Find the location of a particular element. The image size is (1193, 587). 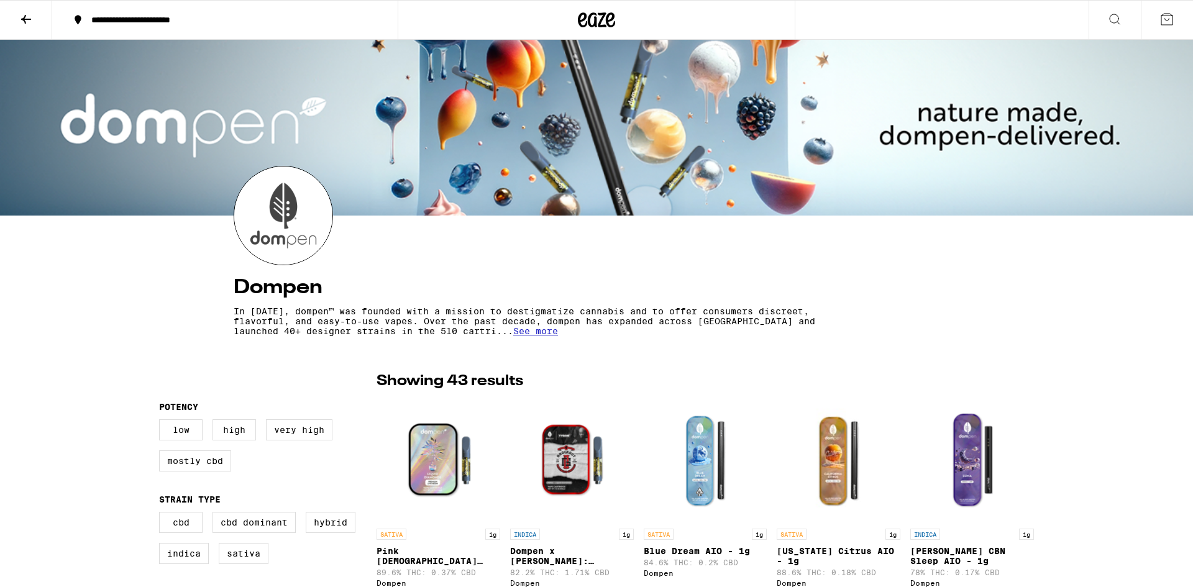

img: Dompen - Pink Jesus Live Resin Liquid Diamonds - 1g is located at coordinates (438, 460).